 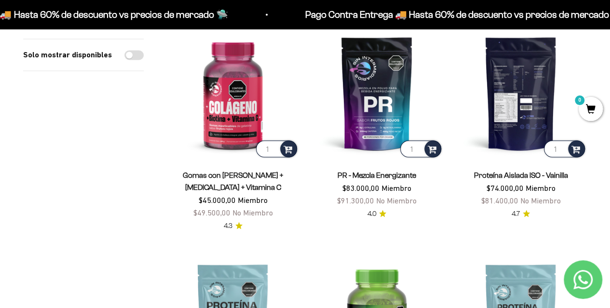 I want to click on span: 4.7, so click(x=516, y=214).